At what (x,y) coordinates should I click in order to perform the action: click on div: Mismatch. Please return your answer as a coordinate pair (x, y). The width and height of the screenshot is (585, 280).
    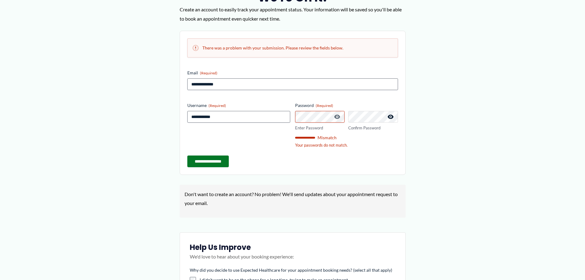
    Looking at the image, I should click on (347, 138).